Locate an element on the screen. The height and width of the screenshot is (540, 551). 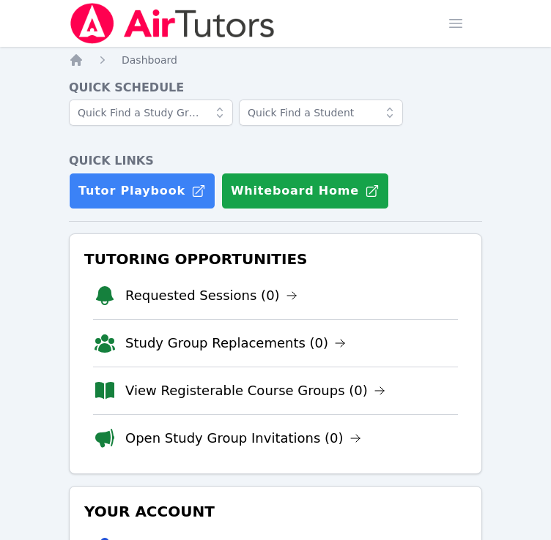
a: Open Study Group Invitations (0) is located at coordinates (243, 439).